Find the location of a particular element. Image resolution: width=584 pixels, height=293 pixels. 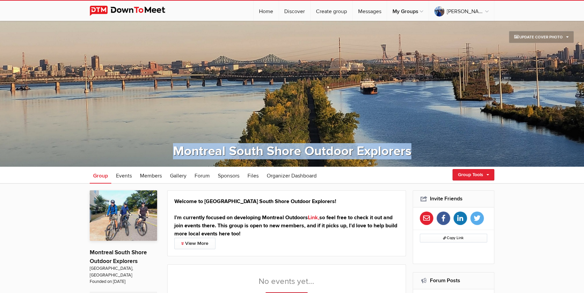

a: Messages is located at coordinates (370, 11).